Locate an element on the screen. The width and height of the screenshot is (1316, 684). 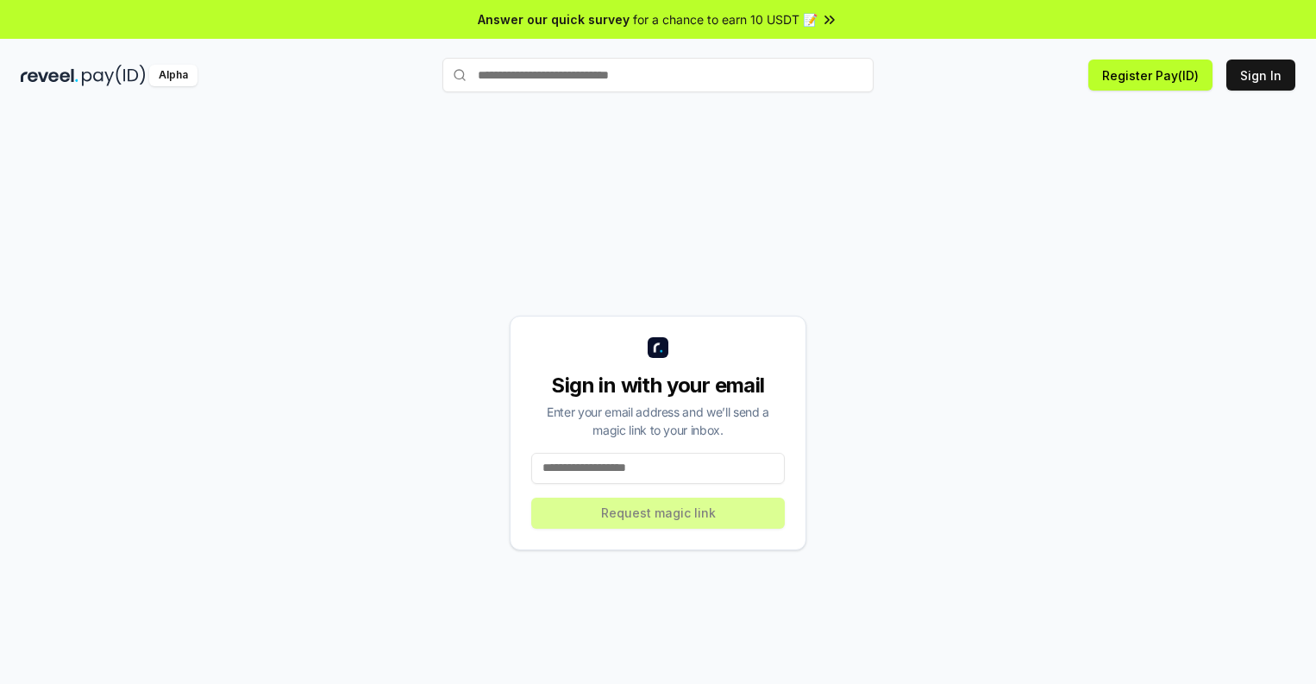
button: Sign In is located at coordinates (1261, 75).